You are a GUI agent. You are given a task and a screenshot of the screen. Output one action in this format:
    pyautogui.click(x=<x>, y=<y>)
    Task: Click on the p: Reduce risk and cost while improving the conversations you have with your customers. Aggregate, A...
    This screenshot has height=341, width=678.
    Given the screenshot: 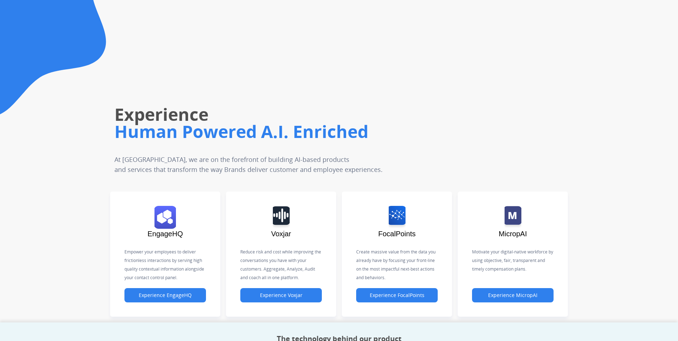 What is the action you would take?
    pyautogui.click(x=281, y=265)
    